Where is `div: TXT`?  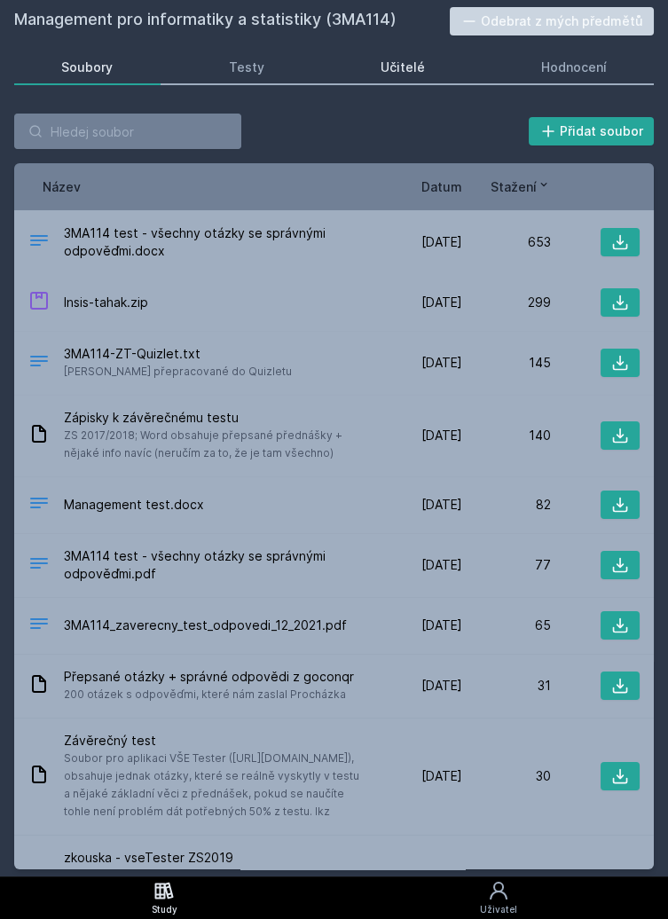 div: TXT is located at coordinates (39, 363).